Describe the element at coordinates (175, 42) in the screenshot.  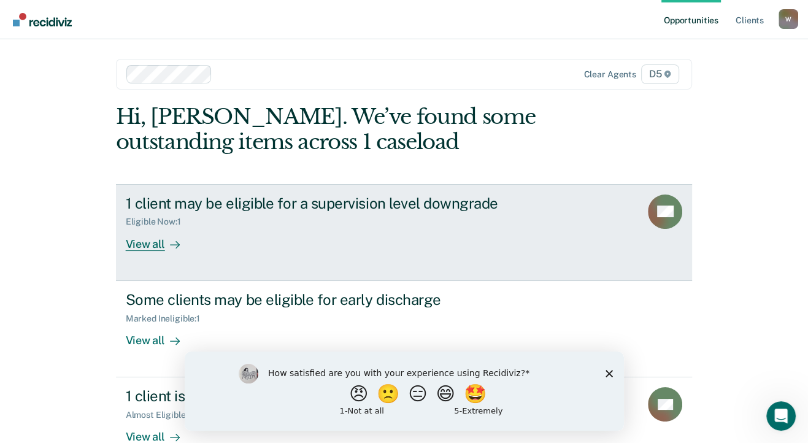
I see `button: 1` at that location.